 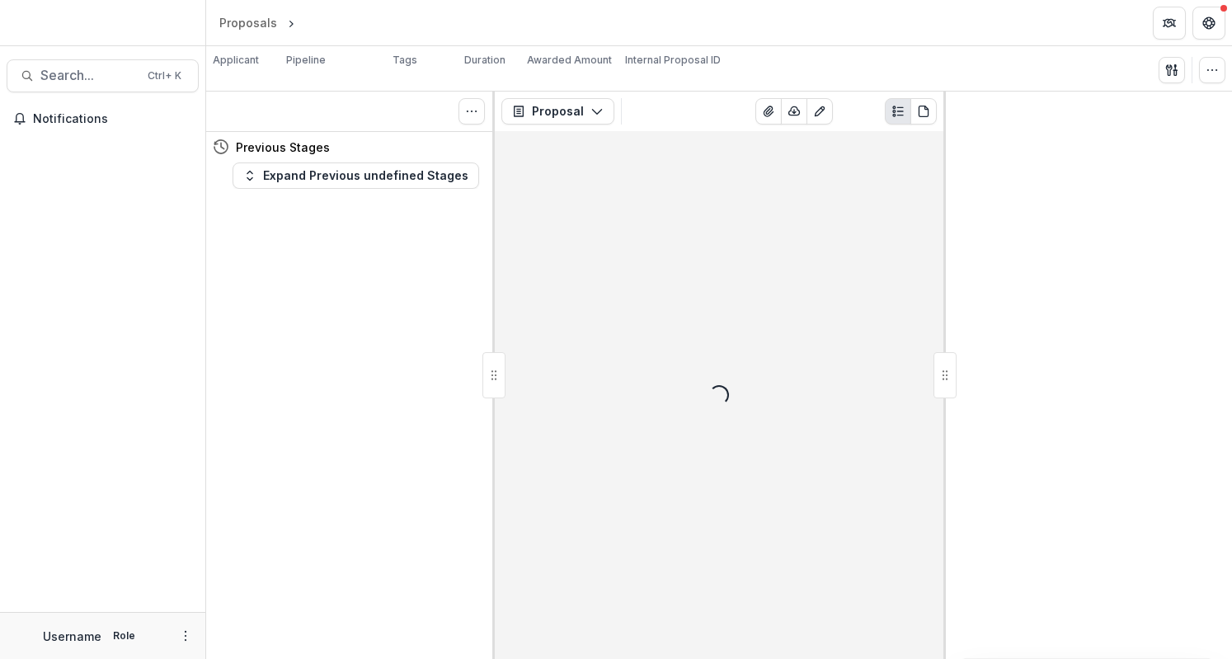 I want to click on button: More, so click(x=186, y=636).